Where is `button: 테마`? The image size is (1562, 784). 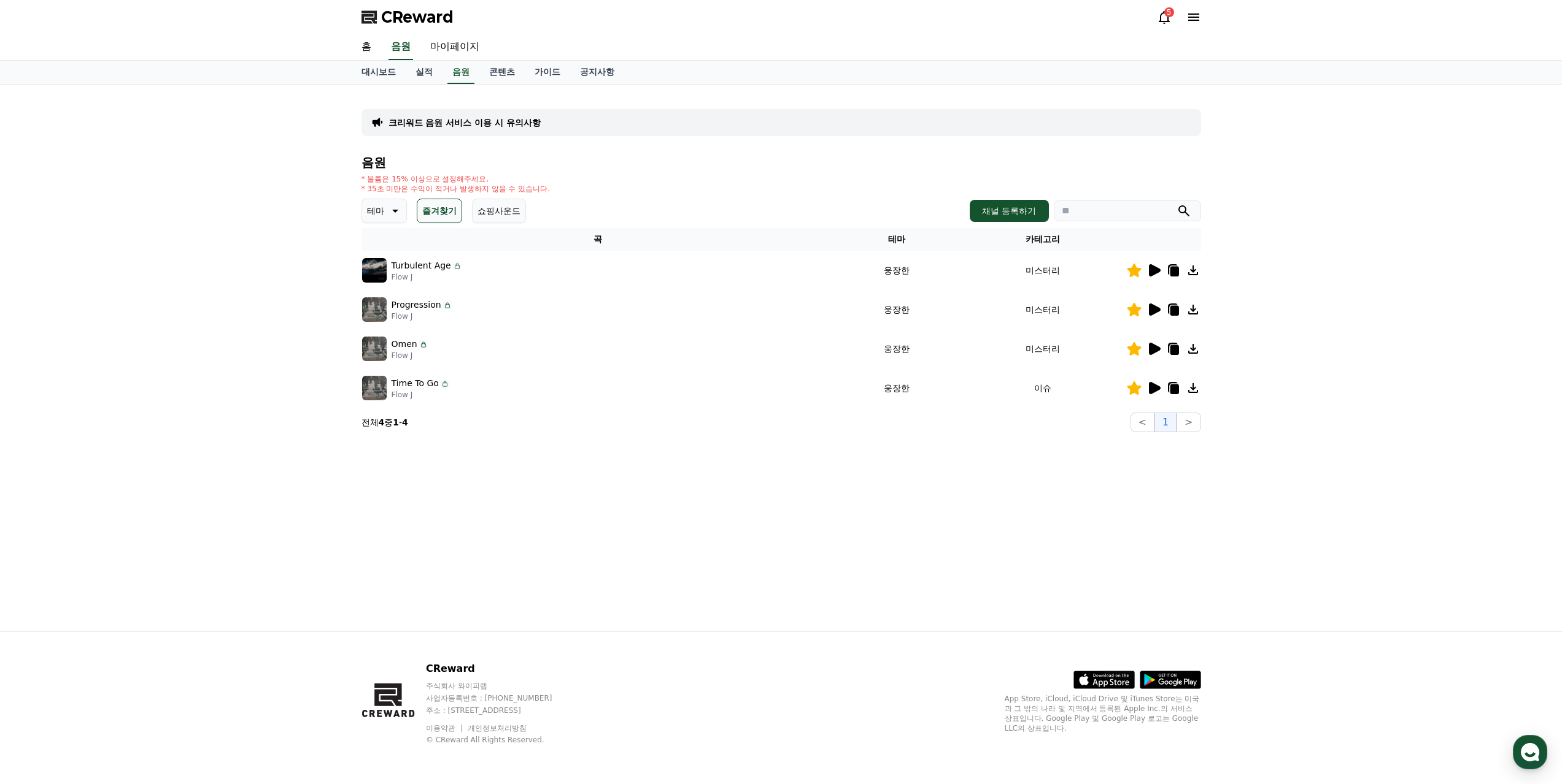 button: 테마 is located at coordinates (384, 211).